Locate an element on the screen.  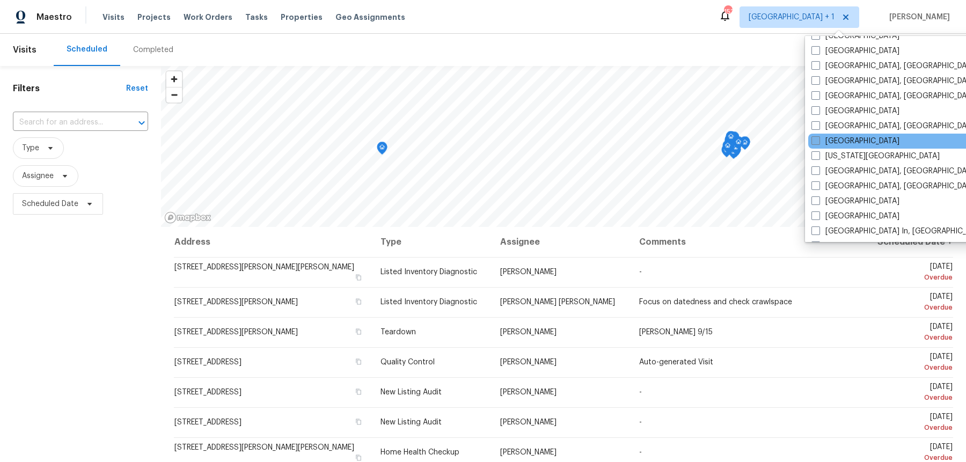
span: Properties is located at coordinates (302, 17).